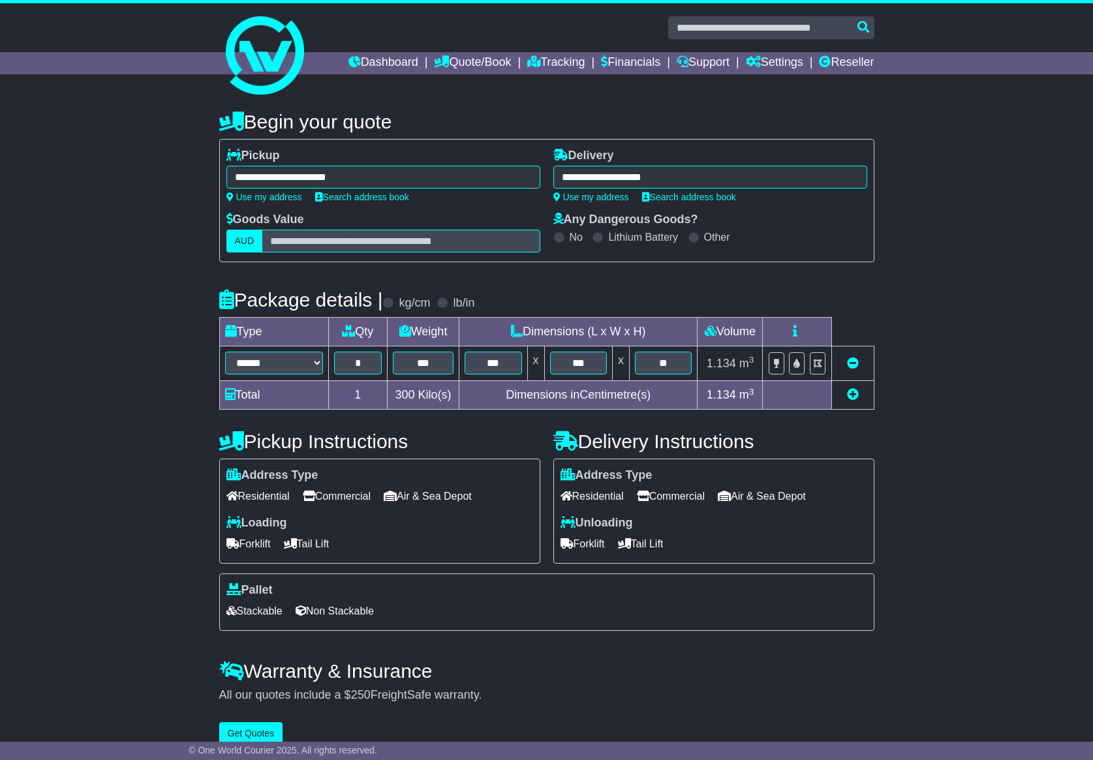 The height and width of the screenshot is (760, 1093). Describe the element at coordinates (630, 63) in the screenshot. I see `a: Financials` at that location.